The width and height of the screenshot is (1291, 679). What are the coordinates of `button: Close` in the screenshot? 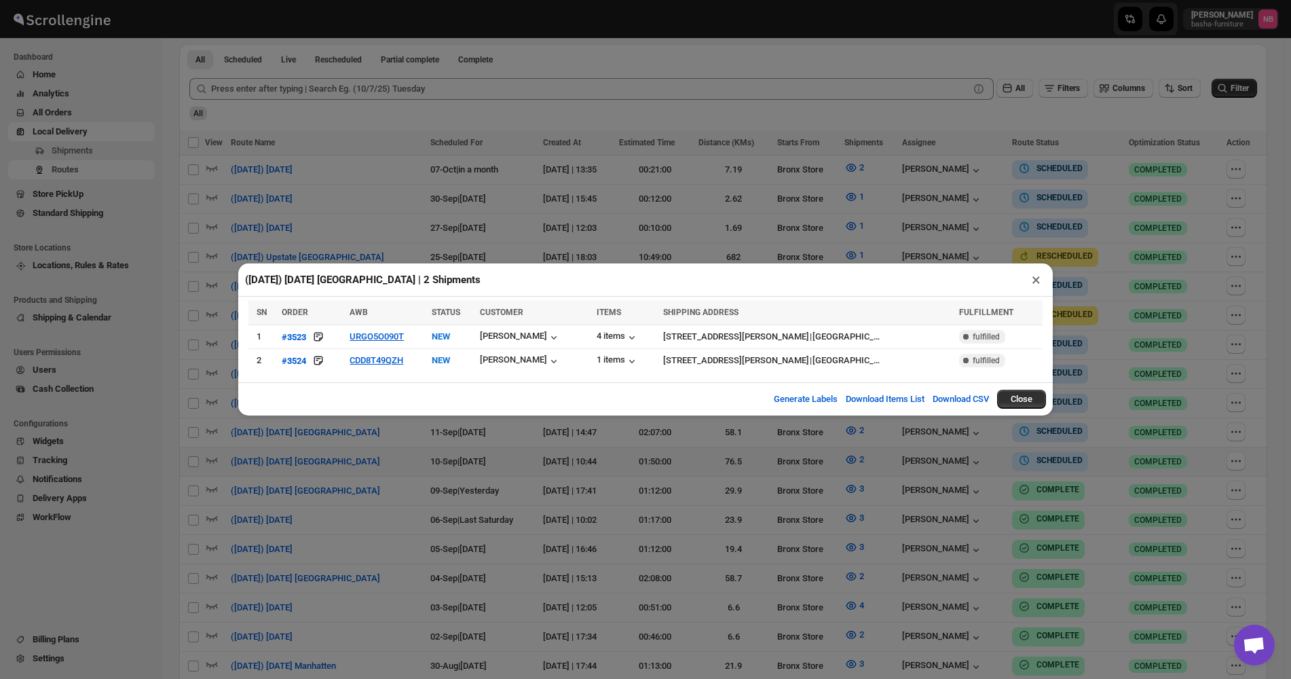 It's located at (1022, 399).